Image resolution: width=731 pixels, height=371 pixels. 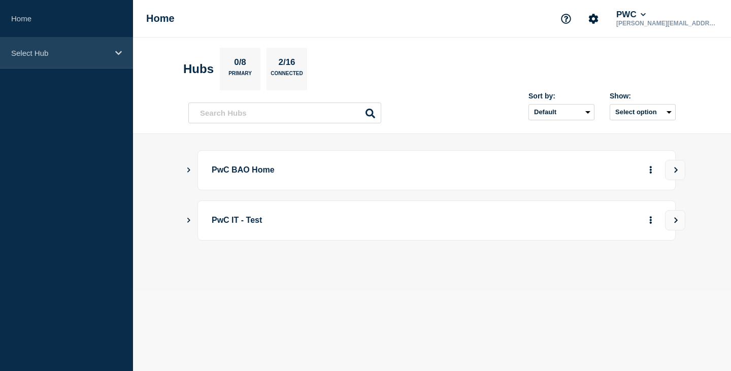 What do you see at coordinates (240, 64) in the screenshot?
I see `p: 0/8` at bounding box center [240, 64].